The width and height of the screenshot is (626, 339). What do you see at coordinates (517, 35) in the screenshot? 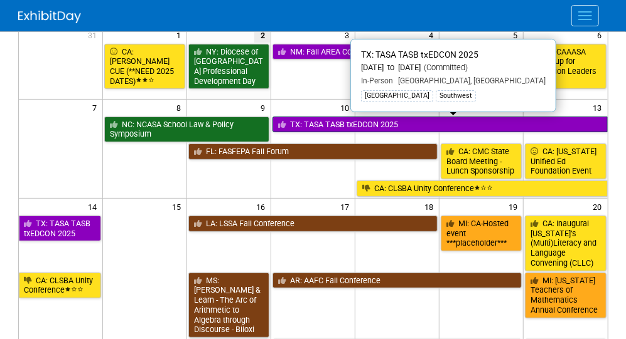
I see `span: 5` at bounding box center [517, 35].